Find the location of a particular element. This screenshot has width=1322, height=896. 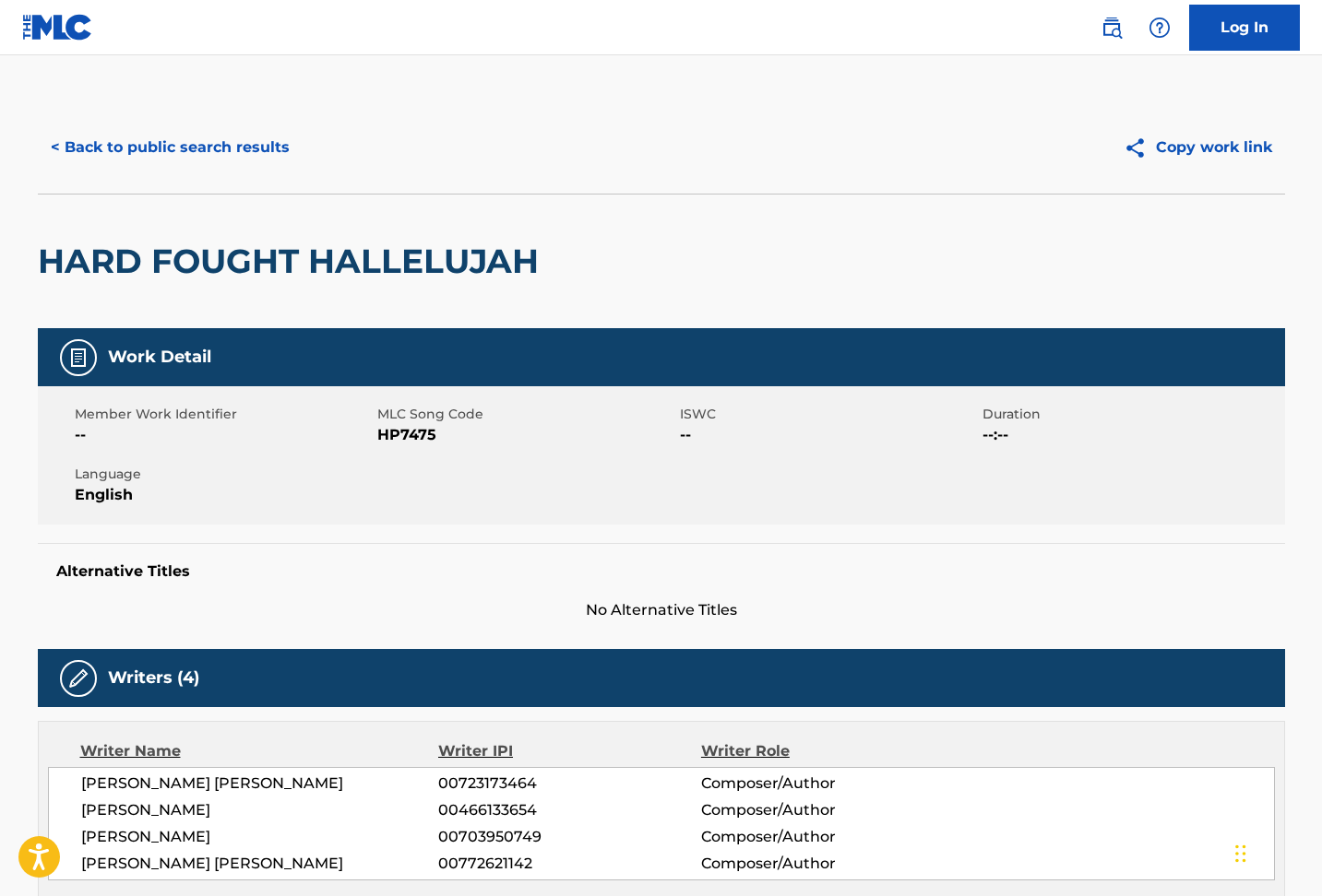

h2: HARD FOUGHT HALLELUJAH is located at coordinates (293, 261).